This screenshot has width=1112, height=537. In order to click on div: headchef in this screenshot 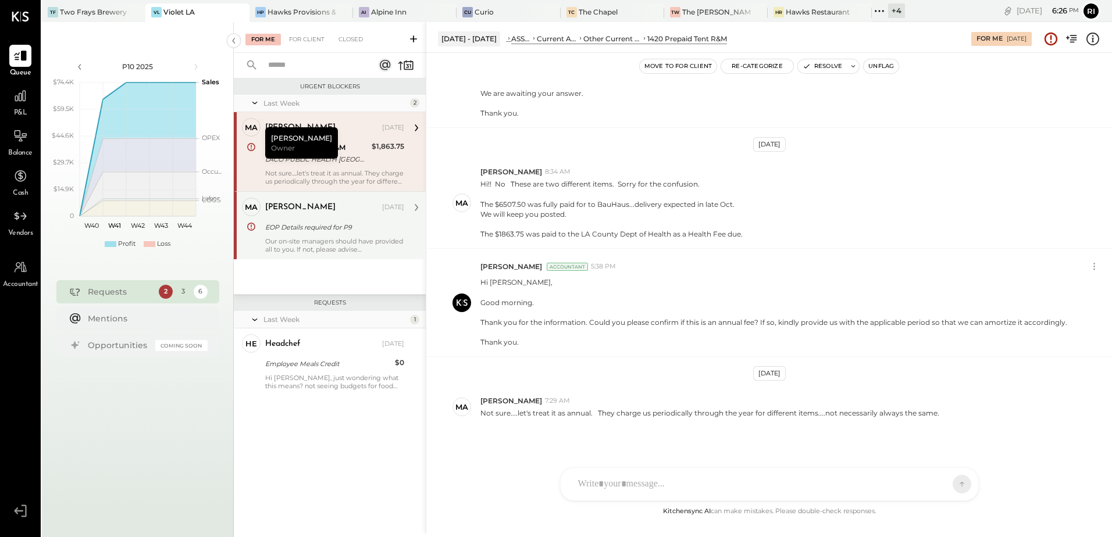, I will do `click(283, 344)`.